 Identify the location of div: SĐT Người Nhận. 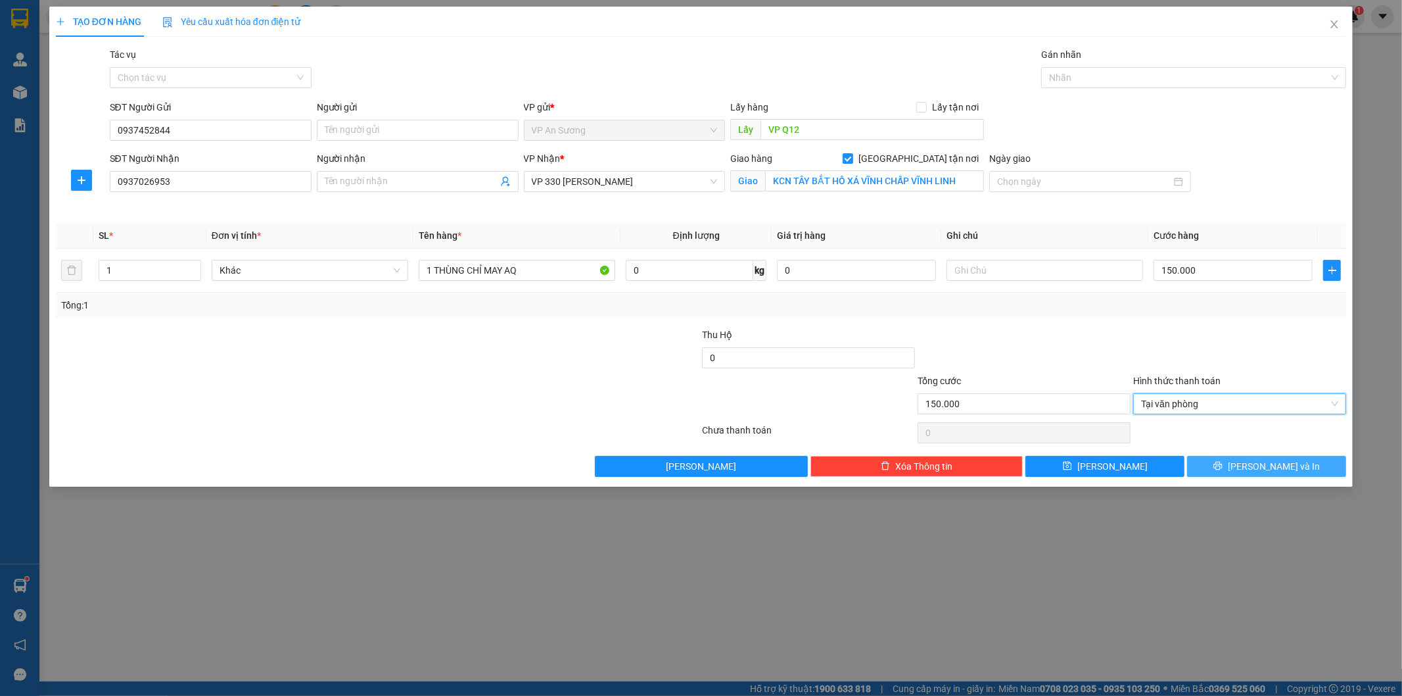
(210, 158).